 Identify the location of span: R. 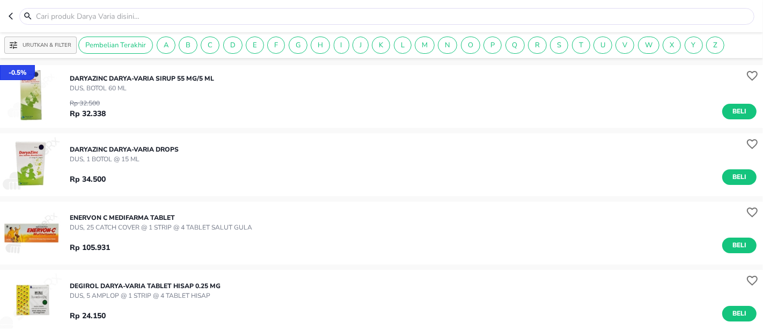
(537, 45).